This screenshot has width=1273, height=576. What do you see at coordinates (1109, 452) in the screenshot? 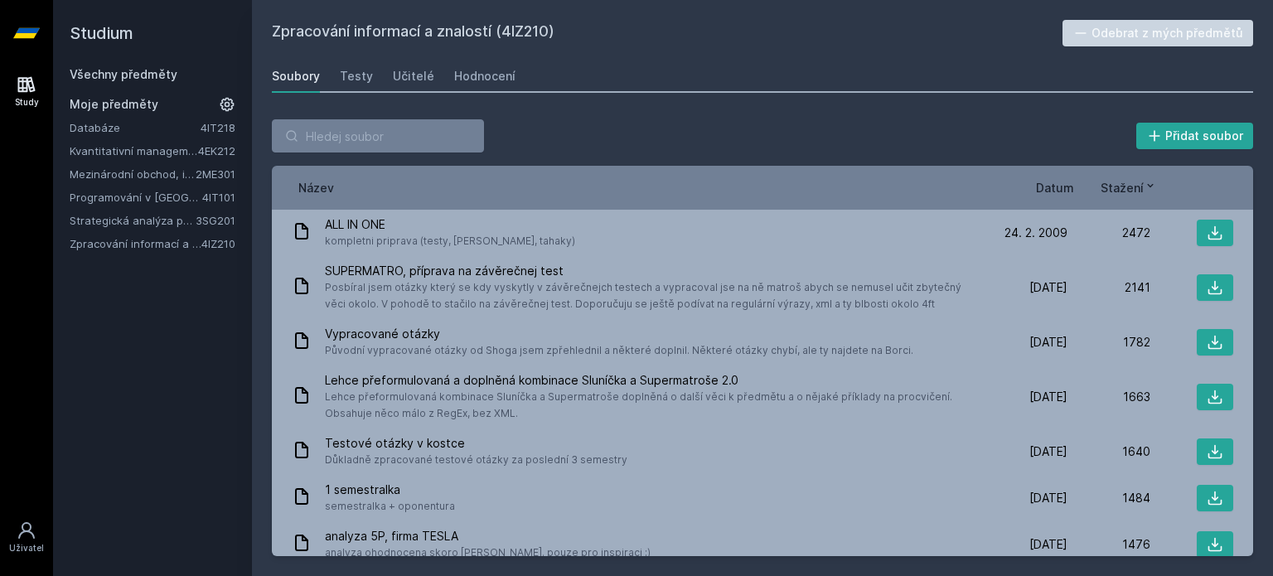
I see `div: 1640` at bounding box center [1109, 452].